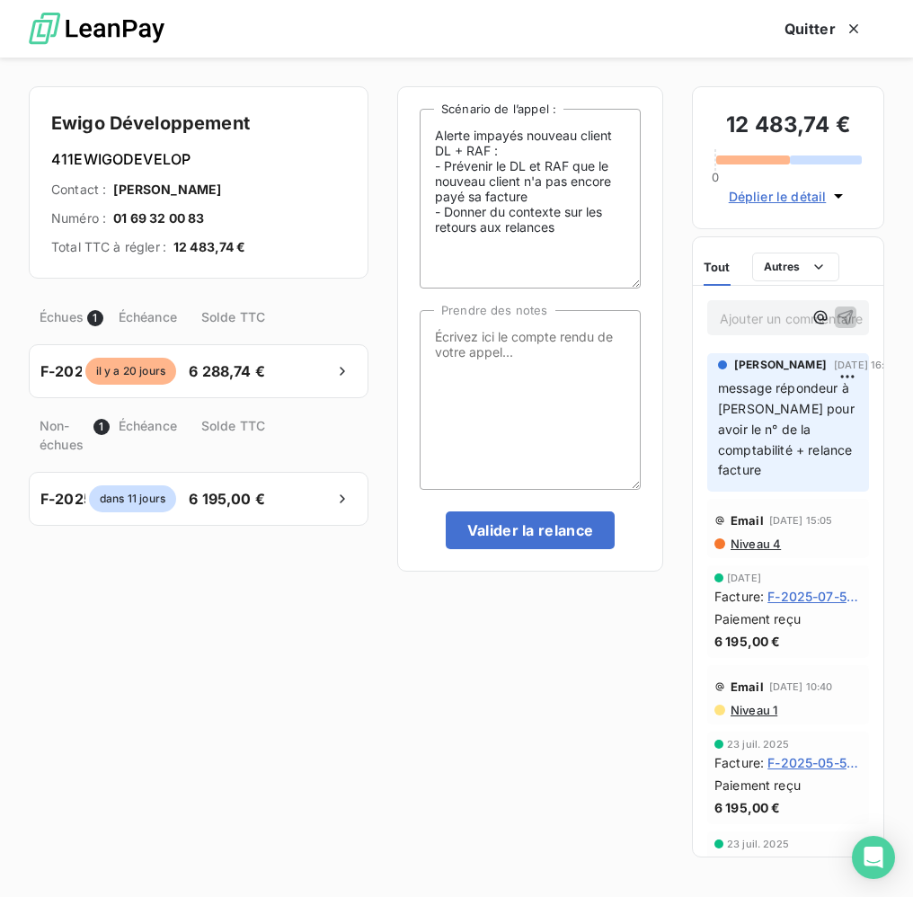  Describe the element at coordinates (158, 218) in the screenshot. I see `span: 01 69 32 00 83` at that location.